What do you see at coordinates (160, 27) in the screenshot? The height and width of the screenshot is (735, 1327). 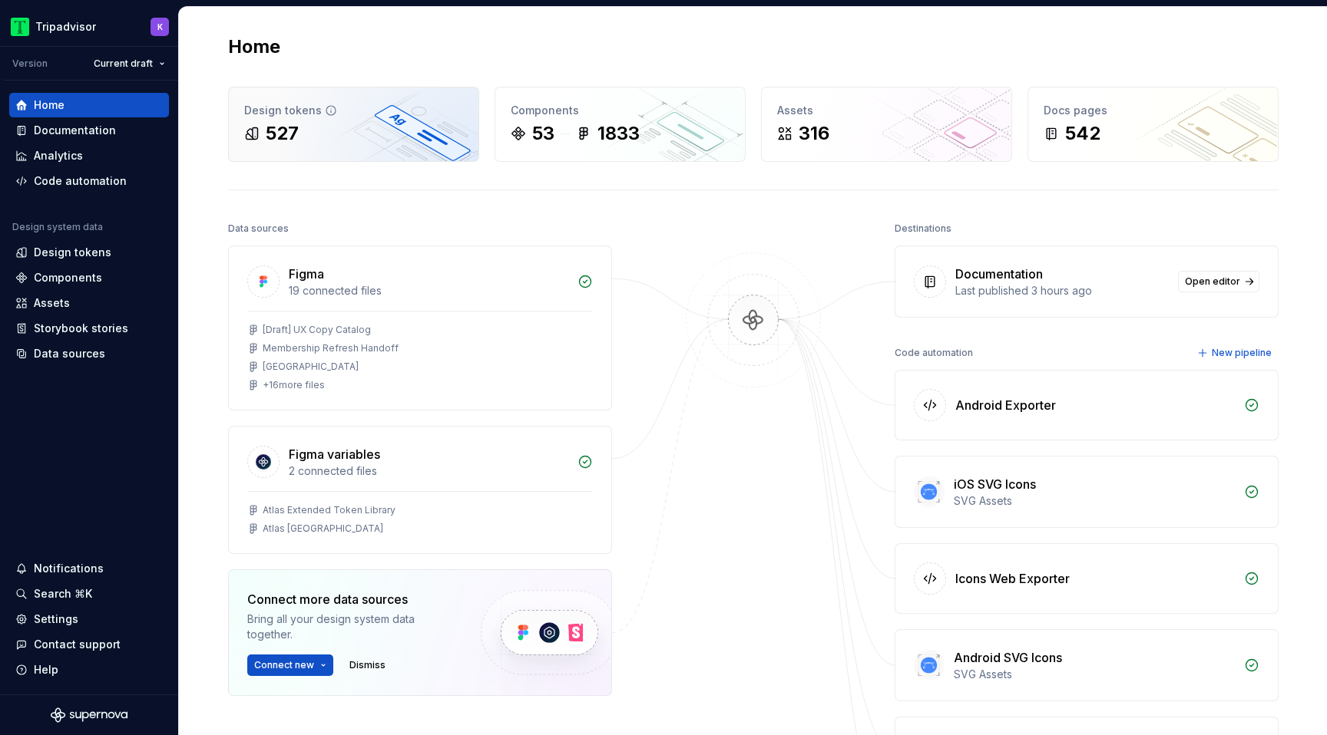 I see `div: K` at bounding box center [160, 27].